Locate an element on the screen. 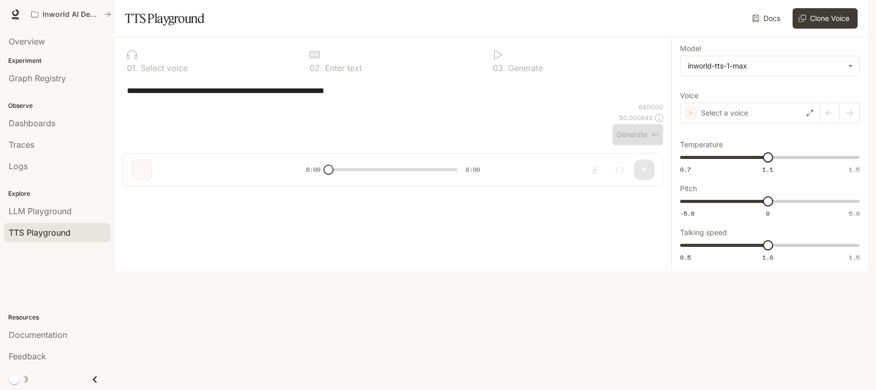  span: 1.1 is located at coordinates (767, 169).